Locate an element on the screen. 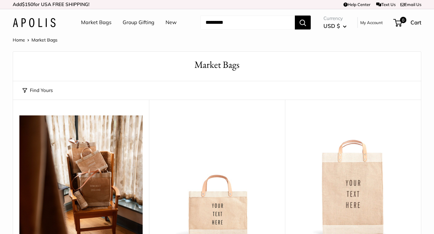  button: Search is located at coordinates (303, 23).